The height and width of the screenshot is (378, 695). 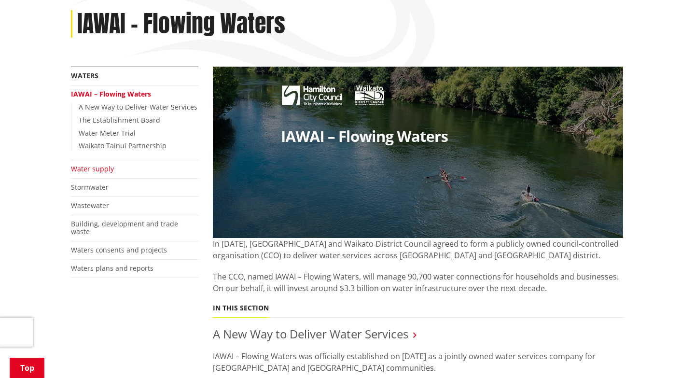 I want to click on a: Water supply, so click(x=92, y=168).